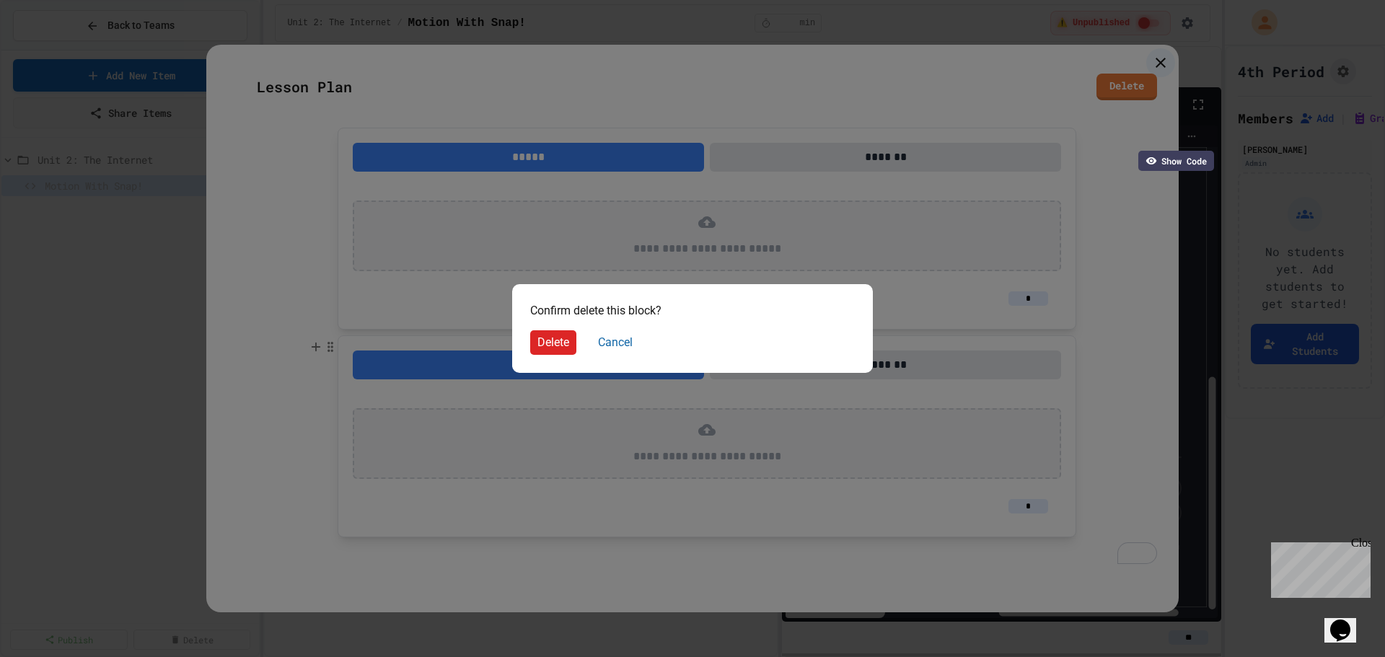 Image resolution: width=1385 pixels, height=657 pixels. I want to click on div: Show Code, so click(1175, 161).